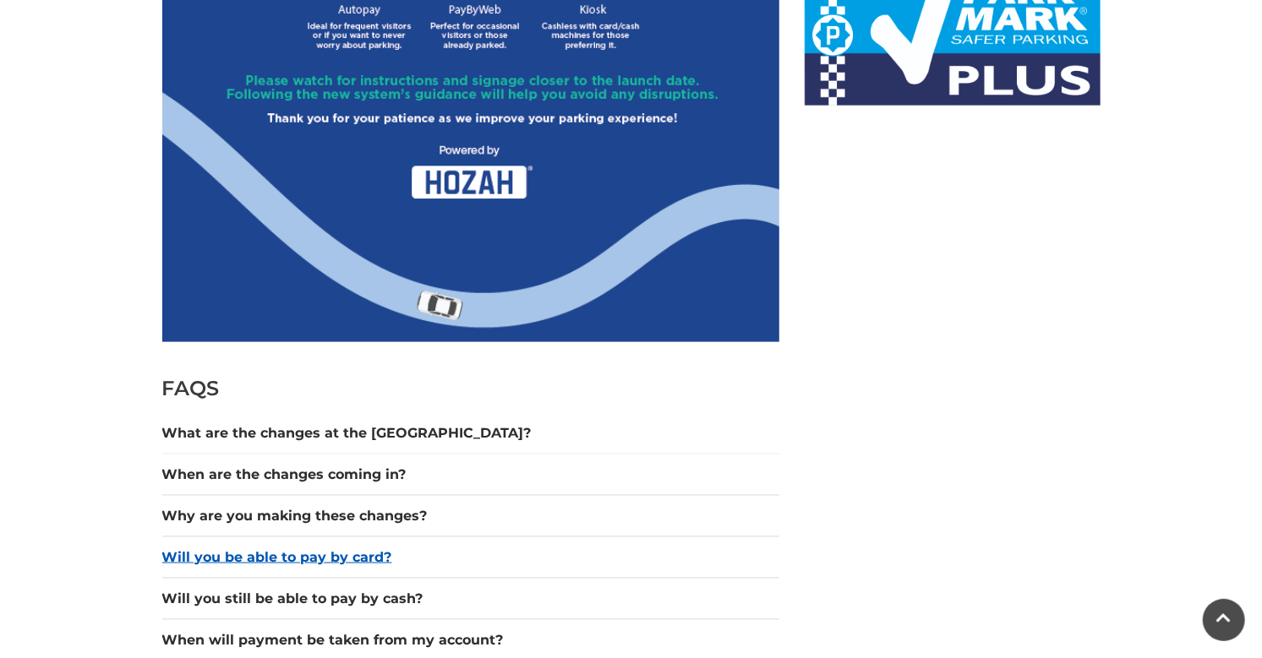  I want to click on button: Why are you making these changes?, so click(471, 516).